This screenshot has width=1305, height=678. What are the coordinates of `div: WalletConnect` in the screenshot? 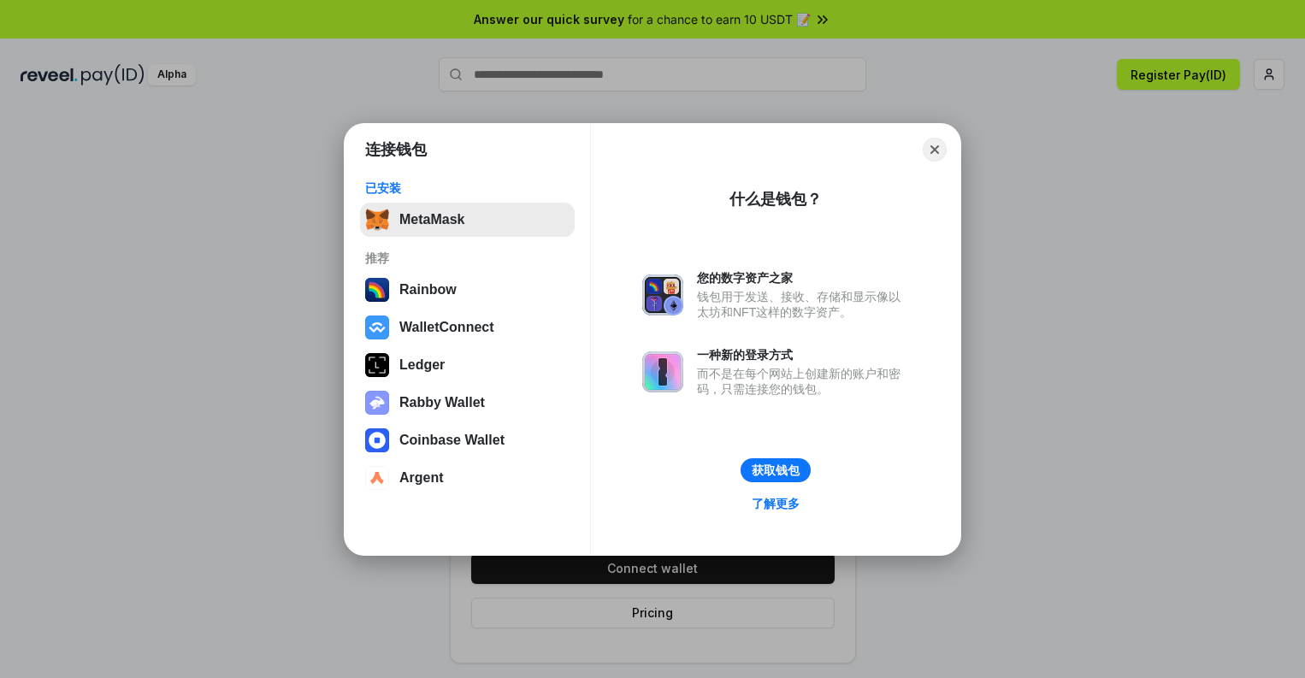 It's located at (446, 327).